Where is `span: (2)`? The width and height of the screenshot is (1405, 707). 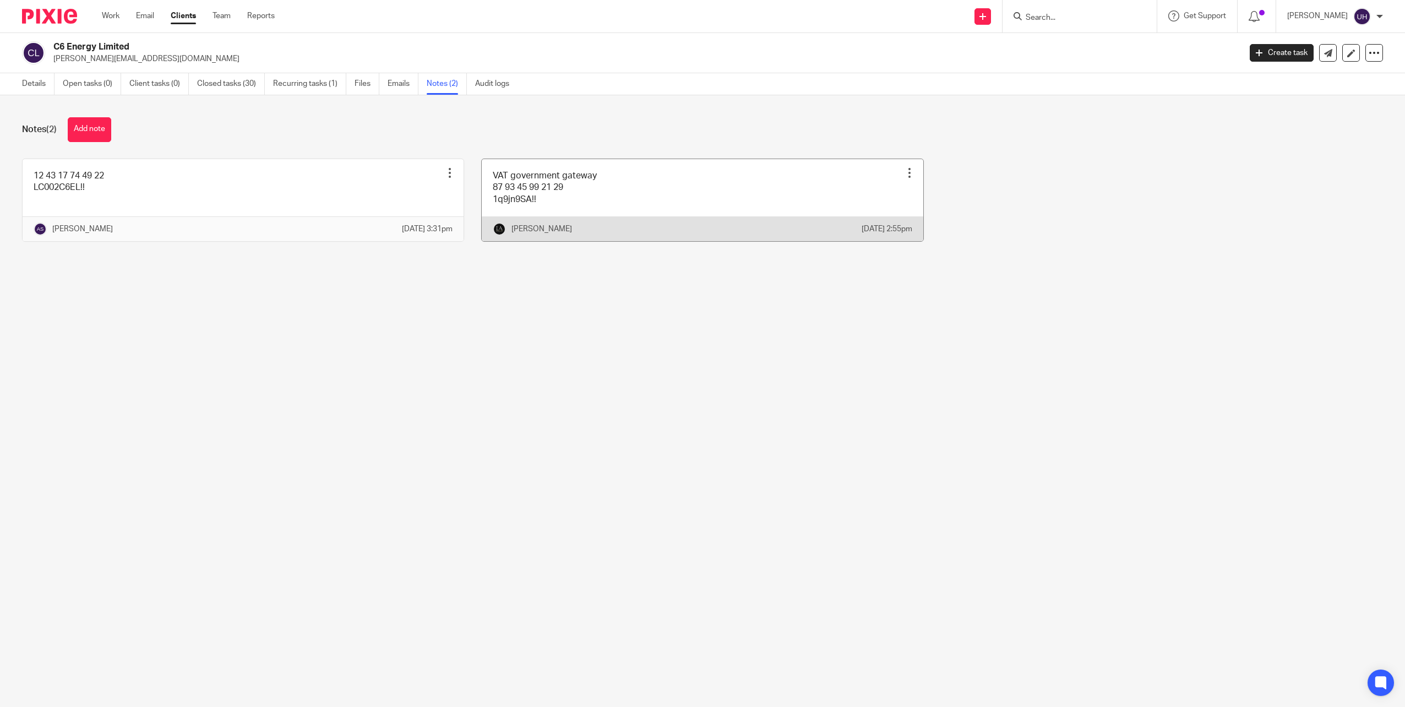 span: (2) is located at coordinates (51, 129).